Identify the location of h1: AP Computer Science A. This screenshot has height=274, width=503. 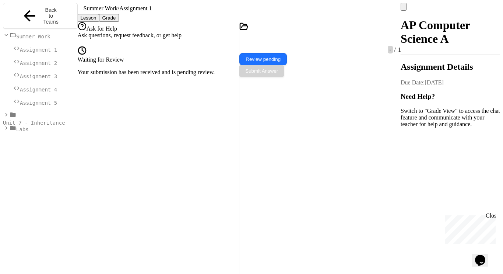
(450, 32).